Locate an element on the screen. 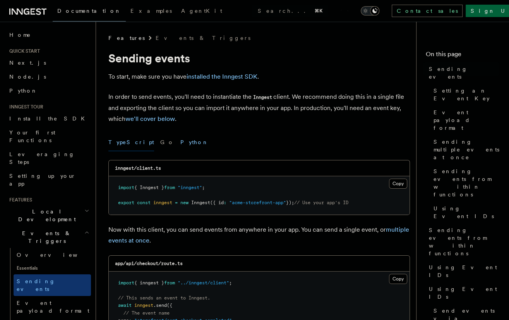 Image resolution: width=509 pixels, height=320 pixels. span: Overview is located at coordinates (57, 255).